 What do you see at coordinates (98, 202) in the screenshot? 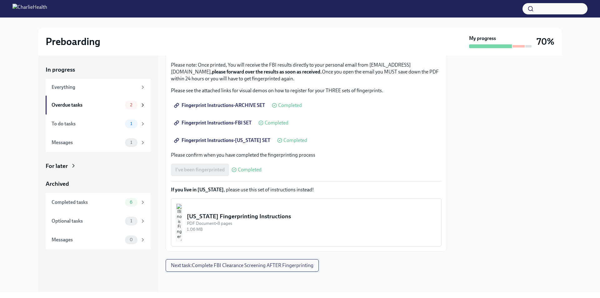
I see `a: Completed tasks6` at bounding box center [98, 202].